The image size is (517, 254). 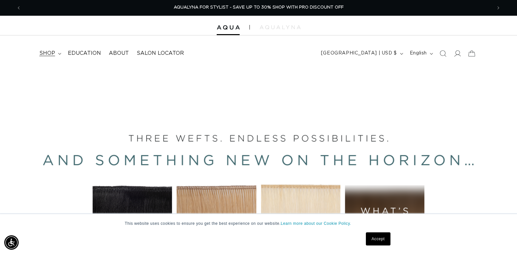 I want to click on span: About, so click(x=119, y=53).